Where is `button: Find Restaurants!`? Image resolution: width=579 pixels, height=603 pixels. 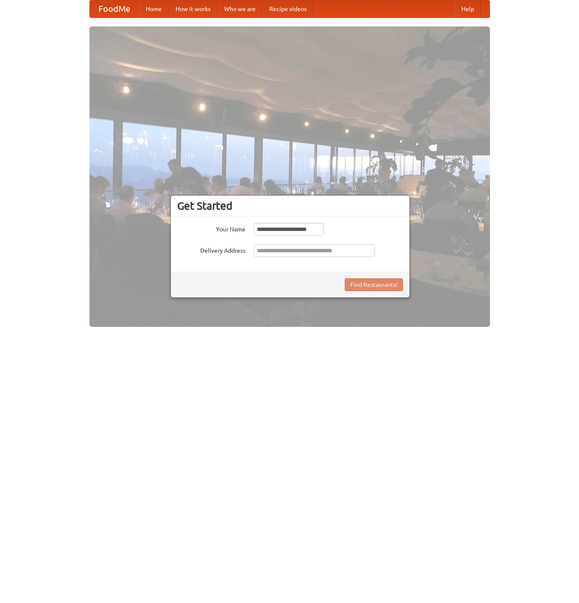 button: Find Restaurants! is located at coordinates (374, 285).